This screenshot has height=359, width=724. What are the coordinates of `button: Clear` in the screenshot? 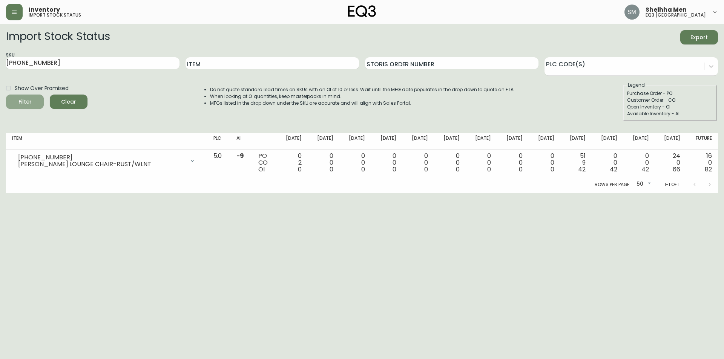 It's located at (69, 102).